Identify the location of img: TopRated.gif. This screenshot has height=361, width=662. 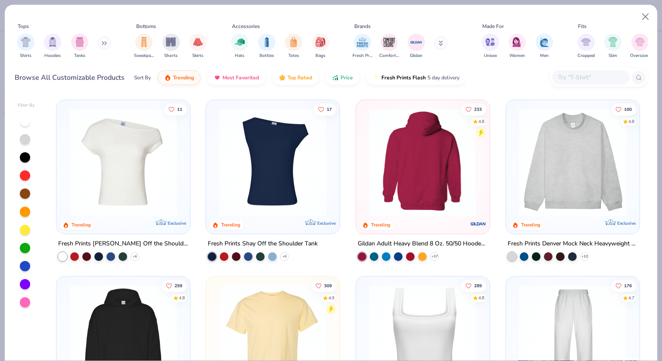
(282, 78).